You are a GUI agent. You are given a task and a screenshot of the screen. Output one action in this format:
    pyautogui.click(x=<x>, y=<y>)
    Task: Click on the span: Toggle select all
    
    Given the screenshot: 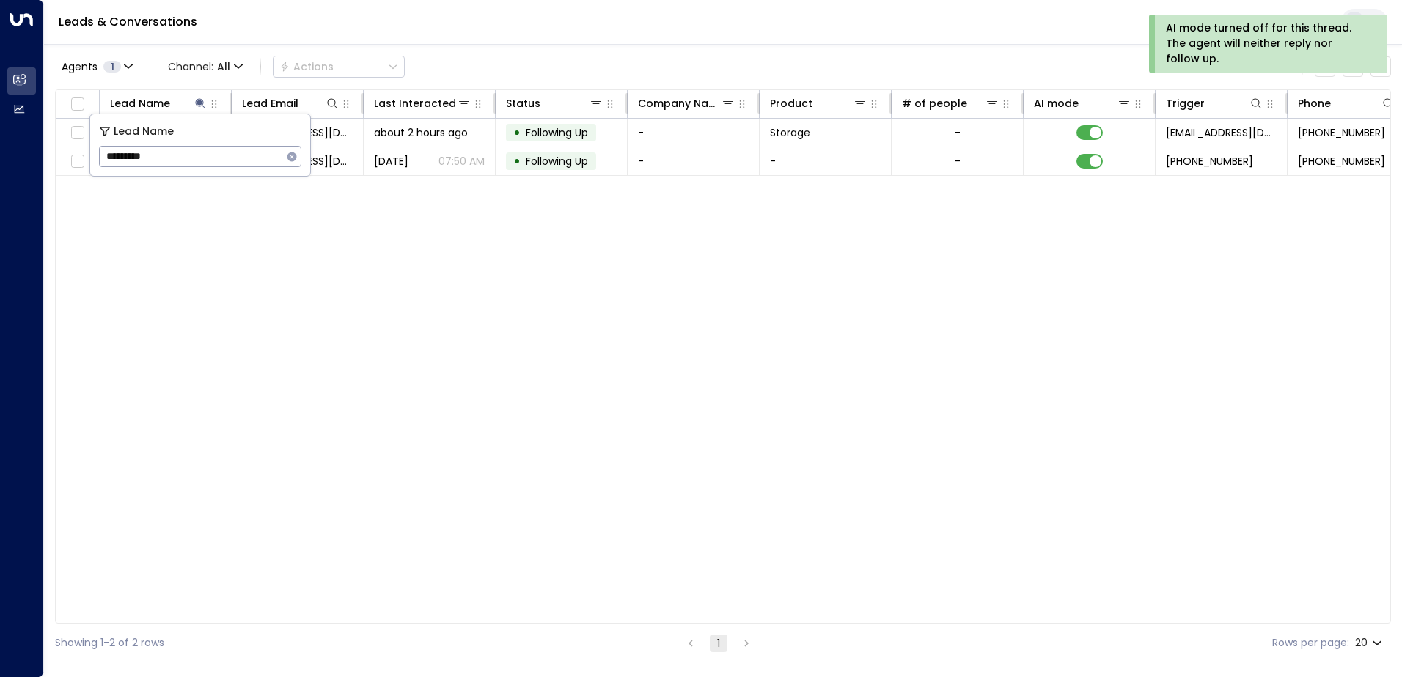 What is the action you would take?
    pyautogui.click(x=77, y=104)
    